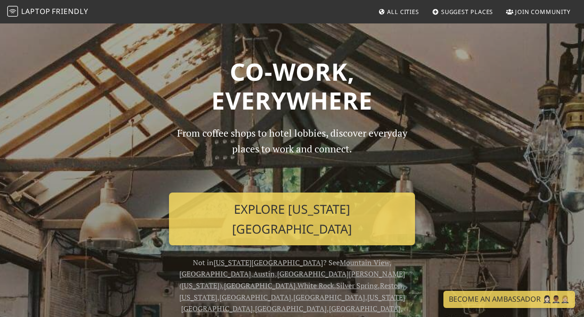 The image size is (584, 317). I want to click on a: LaptopFriendly LaptopFriendly, so click(48, 12).